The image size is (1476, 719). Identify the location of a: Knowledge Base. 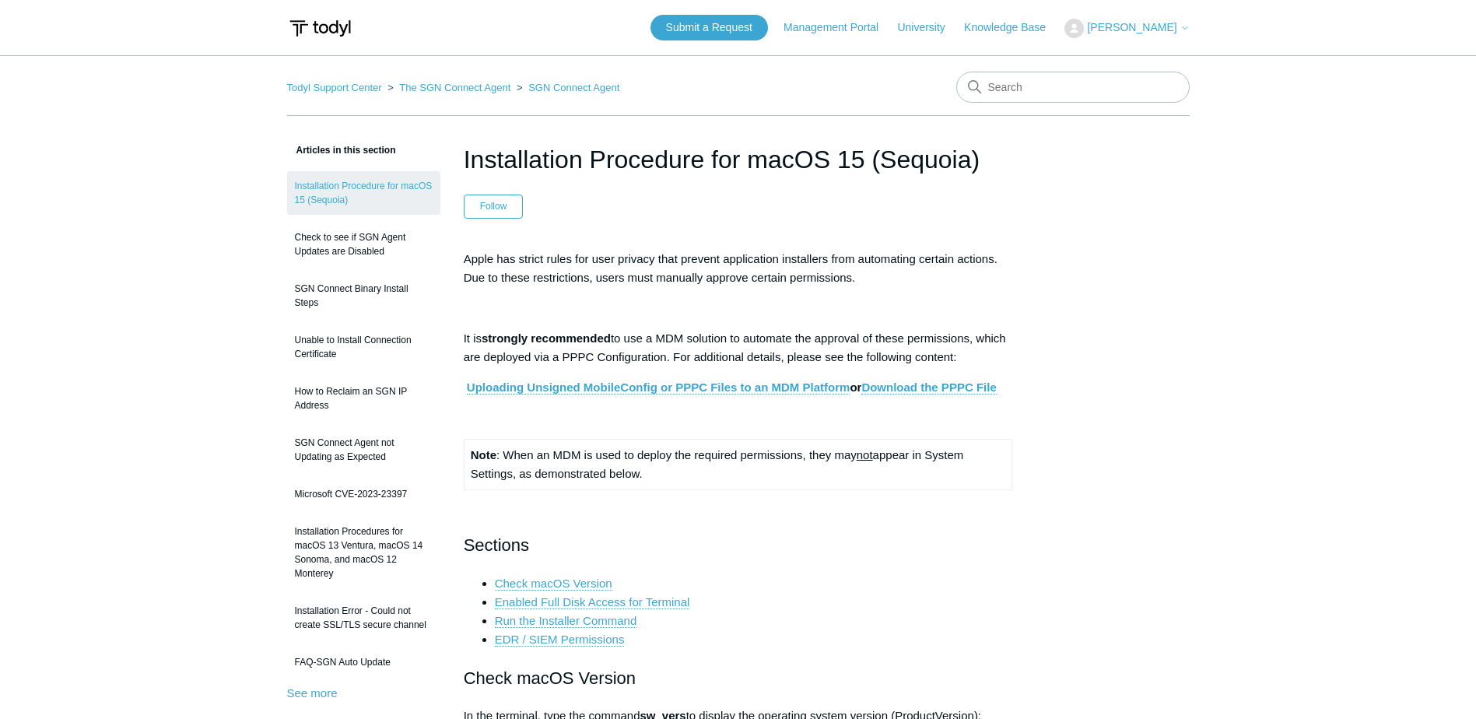
(1012, 27).